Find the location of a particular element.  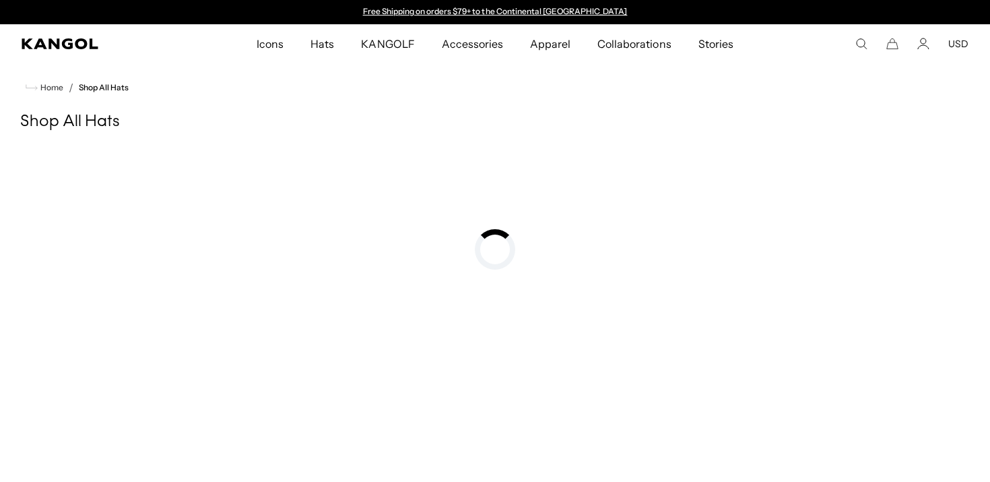

a: Accessories is located at coordinates (472, 44).